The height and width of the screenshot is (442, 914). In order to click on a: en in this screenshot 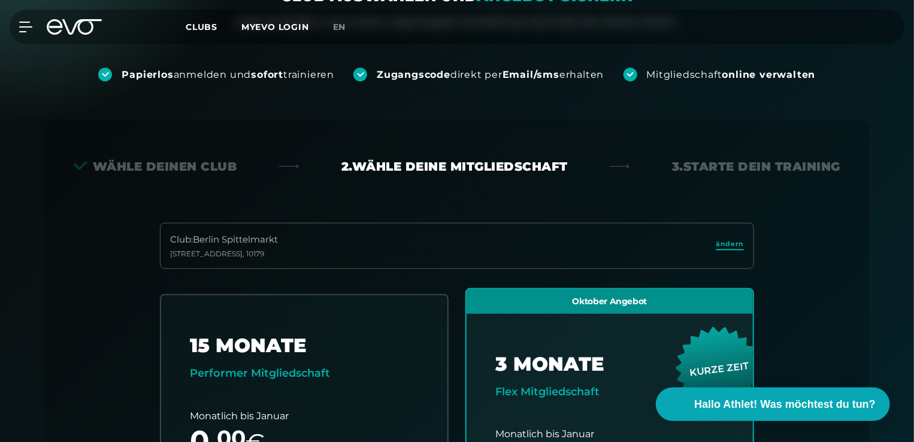, I will do `click(347, 27)`.